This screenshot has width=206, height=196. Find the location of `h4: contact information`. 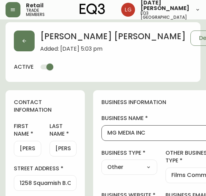

h4: contact information is located at coordinates (45, 106).